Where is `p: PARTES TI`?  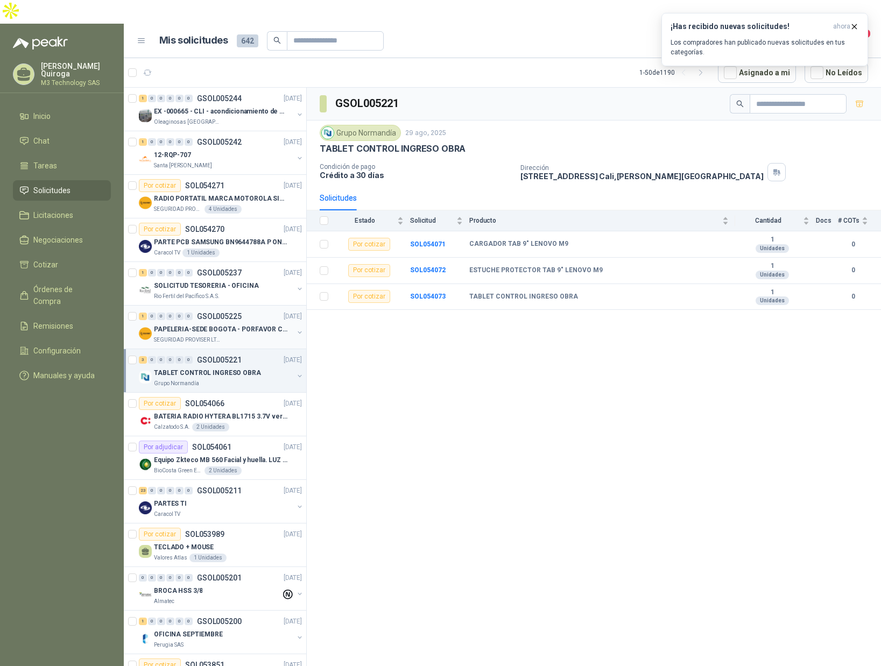 p: PARTES TI is located at coordinates (170, 504).